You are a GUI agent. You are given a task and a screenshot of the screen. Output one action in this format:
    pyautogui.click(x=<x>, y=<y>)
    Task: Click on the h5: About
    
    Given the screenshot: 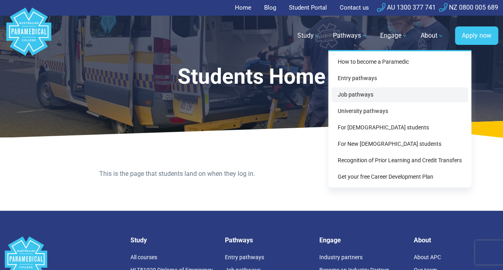 What is the action you would take?
    pyautogui.click(x=456, y=240)
    